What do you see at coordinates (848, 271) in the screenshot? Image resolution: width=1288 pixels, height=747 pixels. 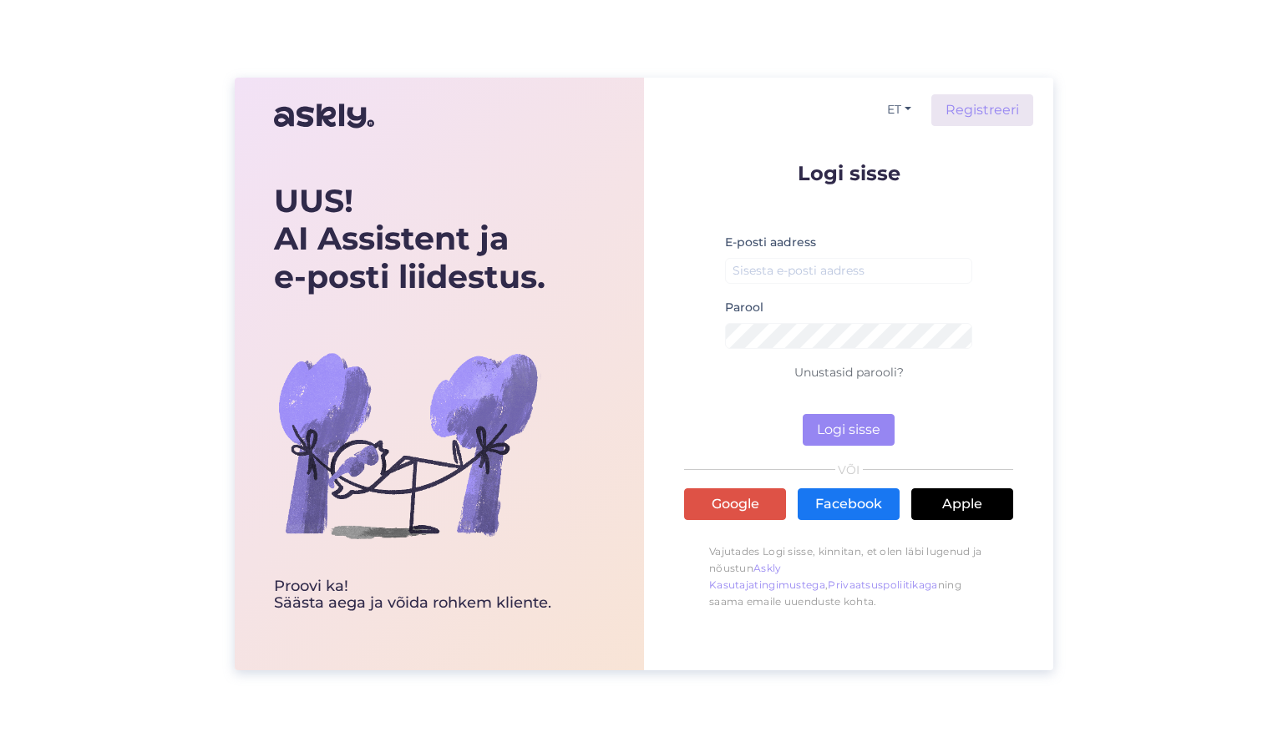 I see `input: Sisesta e-posti aadress` at bounding box center [848, 271].